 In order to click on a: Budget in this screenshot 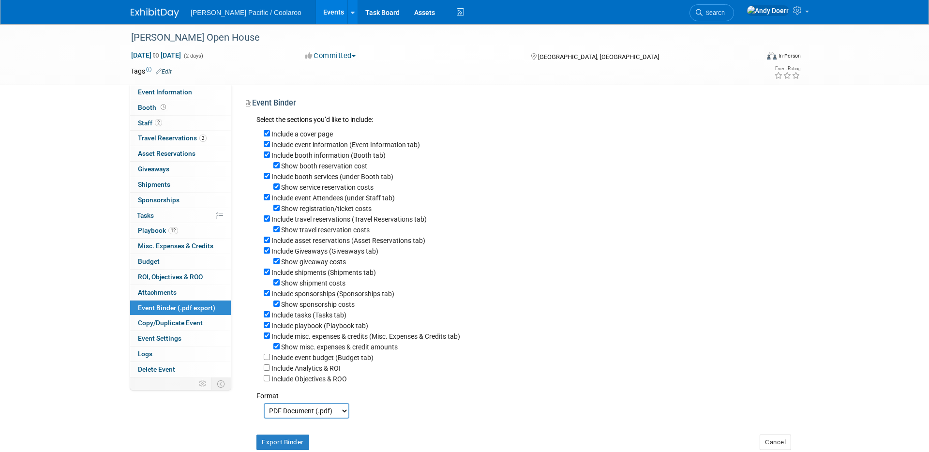, I will do `click(181, 261)`.